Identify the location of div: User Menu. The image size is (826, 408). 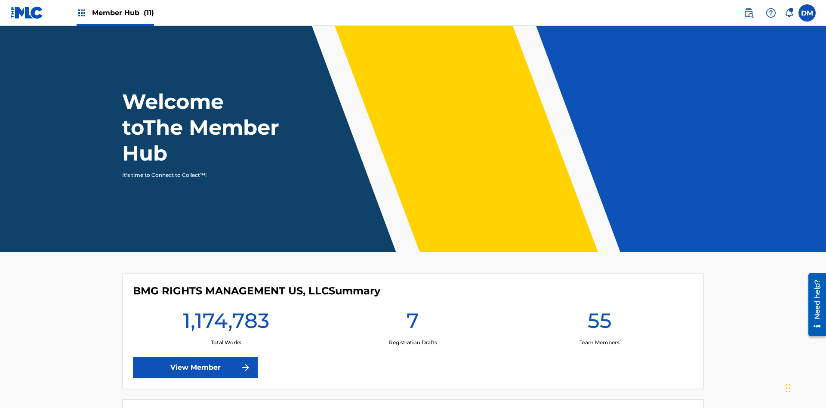
(807, 13).